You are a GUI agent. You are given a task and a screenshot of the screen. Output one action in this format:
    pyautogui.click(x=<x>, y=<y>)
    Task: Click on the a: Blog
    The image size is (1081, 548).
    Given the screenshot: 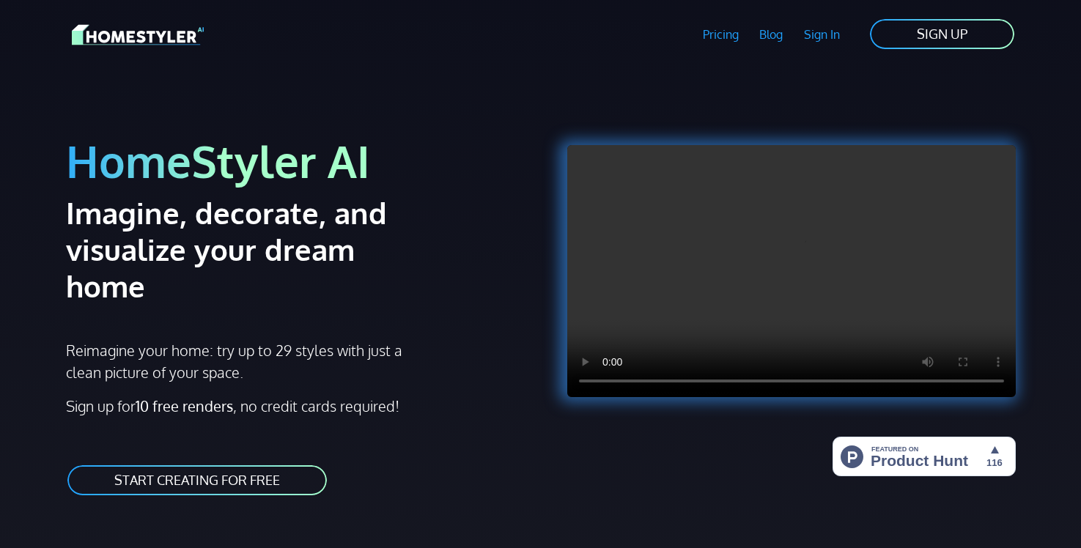 What is the action you would take?
    pyautogui.click(x=771, y=34)
    